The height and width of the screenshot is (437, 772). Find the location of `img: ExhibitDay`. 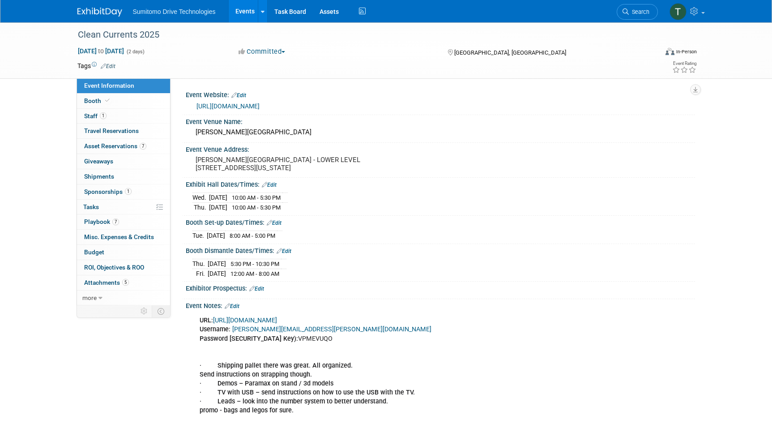

img: ExhibitDay is located at coordinates (100, 12).